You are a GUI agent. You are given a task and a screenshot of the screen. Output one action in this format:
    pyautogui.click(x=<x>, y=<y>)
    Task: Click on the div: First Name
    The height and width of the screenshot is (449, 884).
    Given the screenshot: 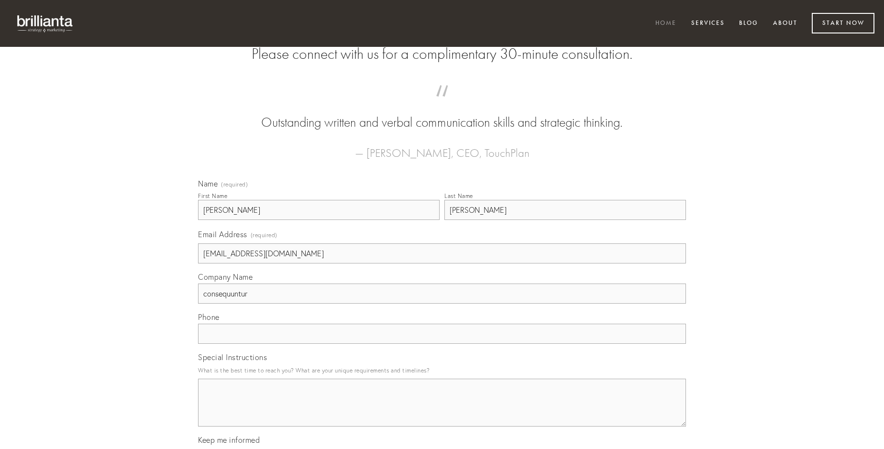 What is the action you would take?
    pyautogui.click(x=212, y=196)
    